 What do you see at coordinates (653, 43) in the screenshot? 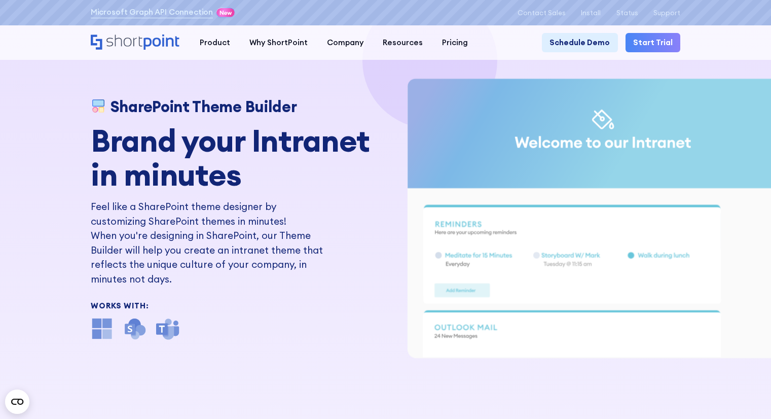
I see `a: Start Trial` at bounding box center [653, 43].